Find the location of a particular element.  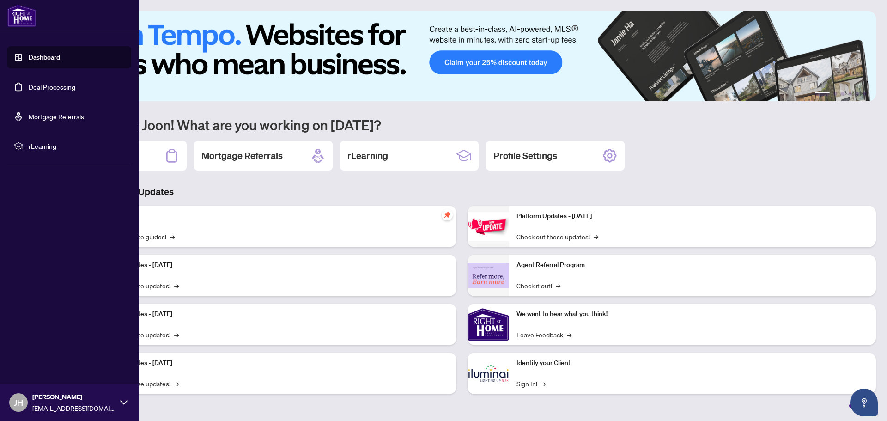

p: Self-Help is located at coordinates (273, 216).